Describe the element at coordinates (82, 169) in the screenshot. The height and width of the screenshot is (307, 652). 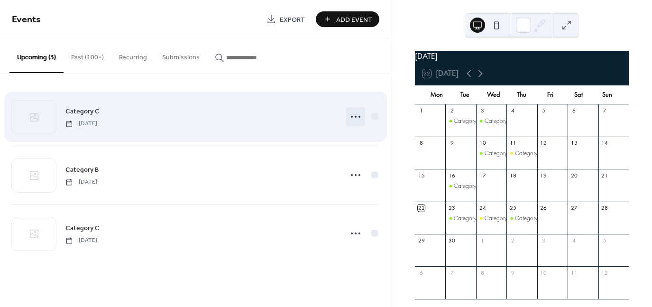
I see `a: Category B` at that location.